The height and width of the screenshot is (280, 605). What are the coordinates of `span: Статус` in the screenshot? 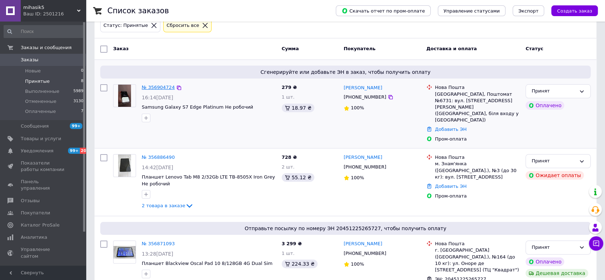 It's located at (534, 48).